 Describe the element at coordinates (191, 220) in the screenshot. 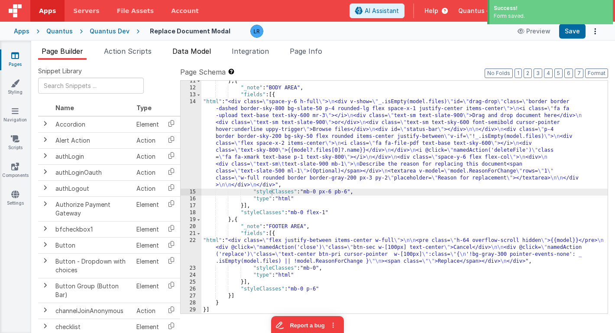

I see `div: 19` at that location.